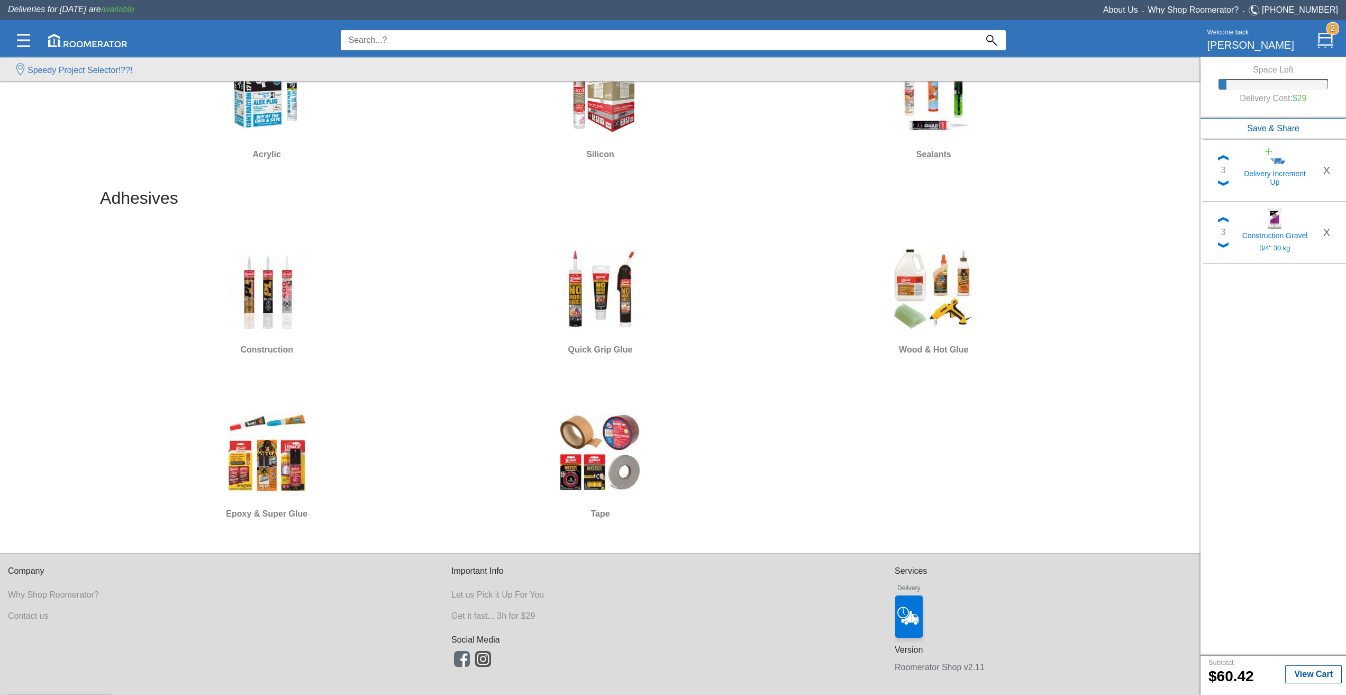 The height and width of the screenshot is (695, 1346). Describe the element at coordinates (934, 155) in the screenshot. I see `h6: Sealants` at that location.